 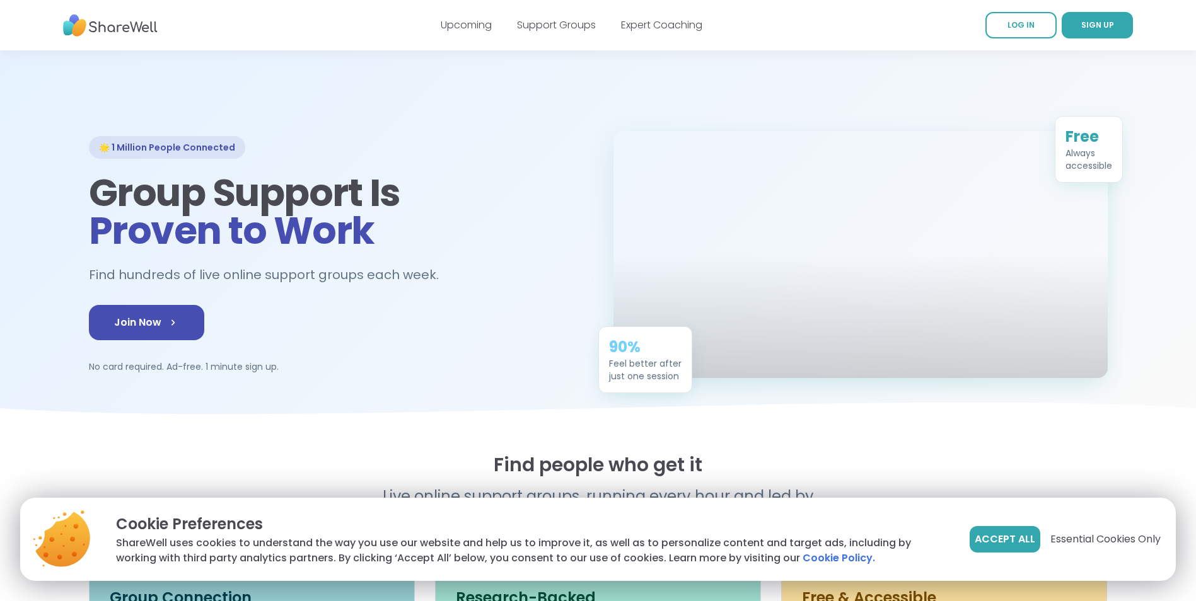 I want to click on div: Feel better after just one session, so click(x=645, y=370).